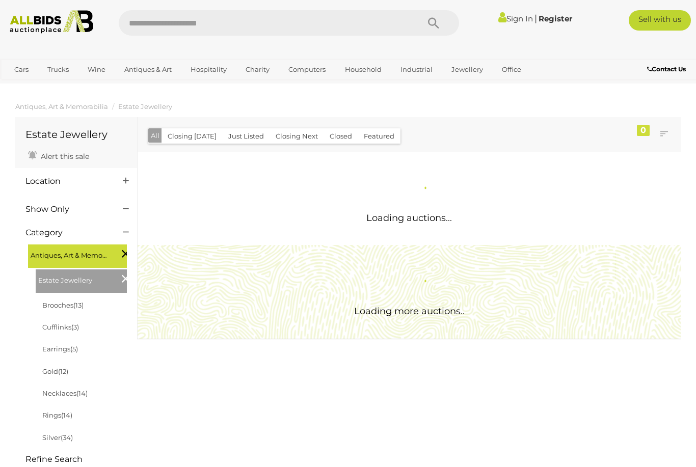  I want to click on a: Antiques, Art & Memorabilia, so click(62, 107).